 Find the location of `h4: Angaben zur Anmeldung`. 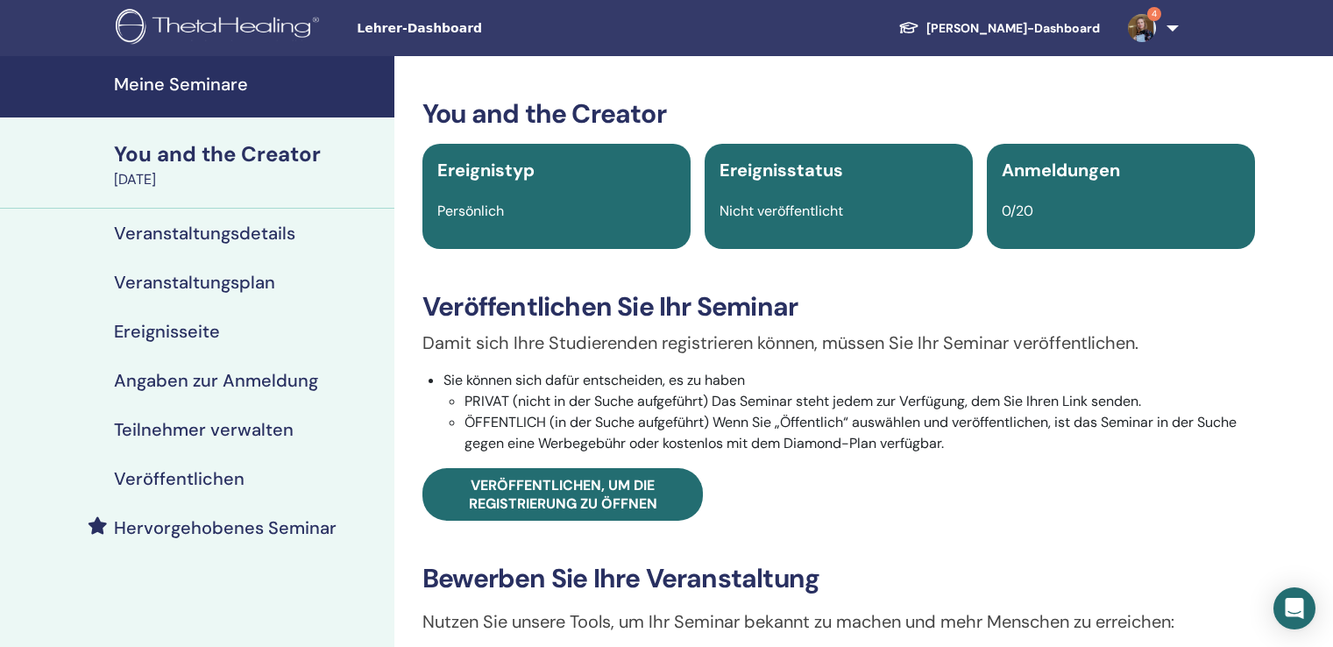

h4: Angaben zur Anmeldung is located at coordinates (216, 380).